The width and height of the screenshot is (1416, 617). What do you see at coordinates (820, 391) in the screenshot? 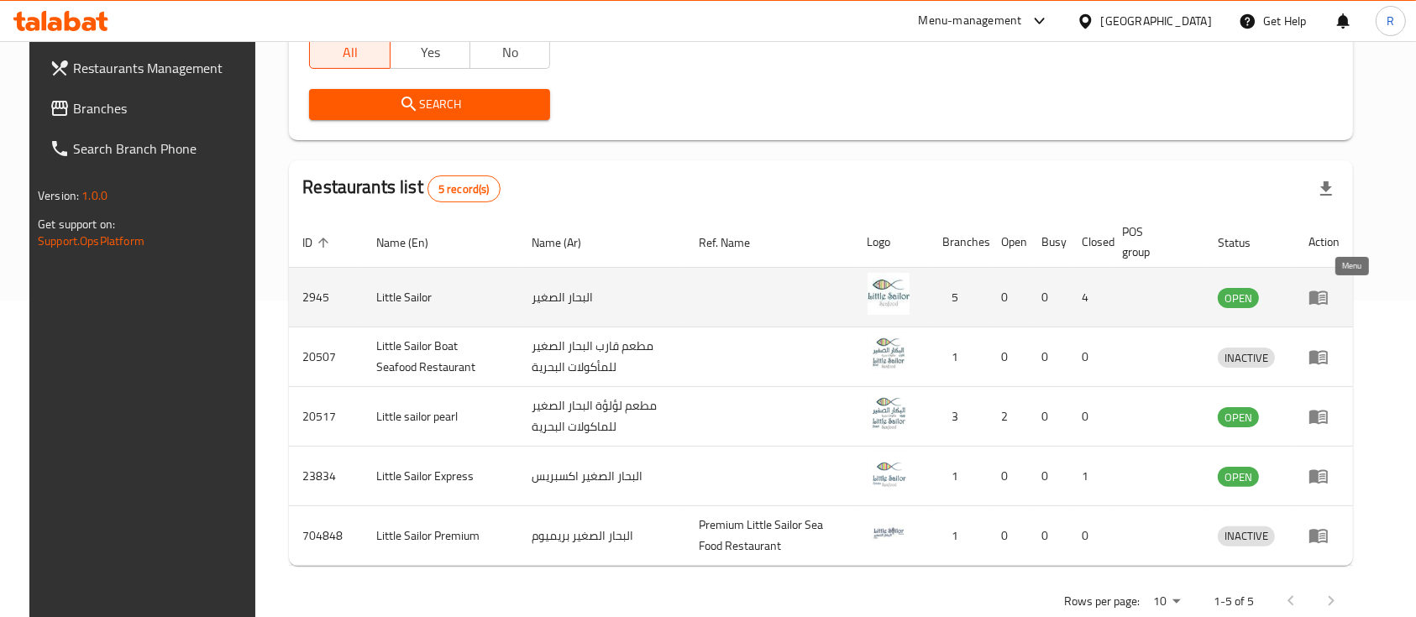
I see `table: enhanced table` at bounding box center [820, 391].